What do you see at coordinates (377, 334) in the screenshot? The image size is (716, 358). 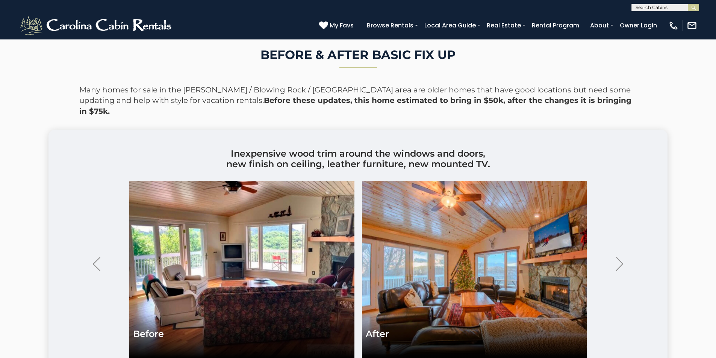 I see `p: After` at bounding box center [377, 334].